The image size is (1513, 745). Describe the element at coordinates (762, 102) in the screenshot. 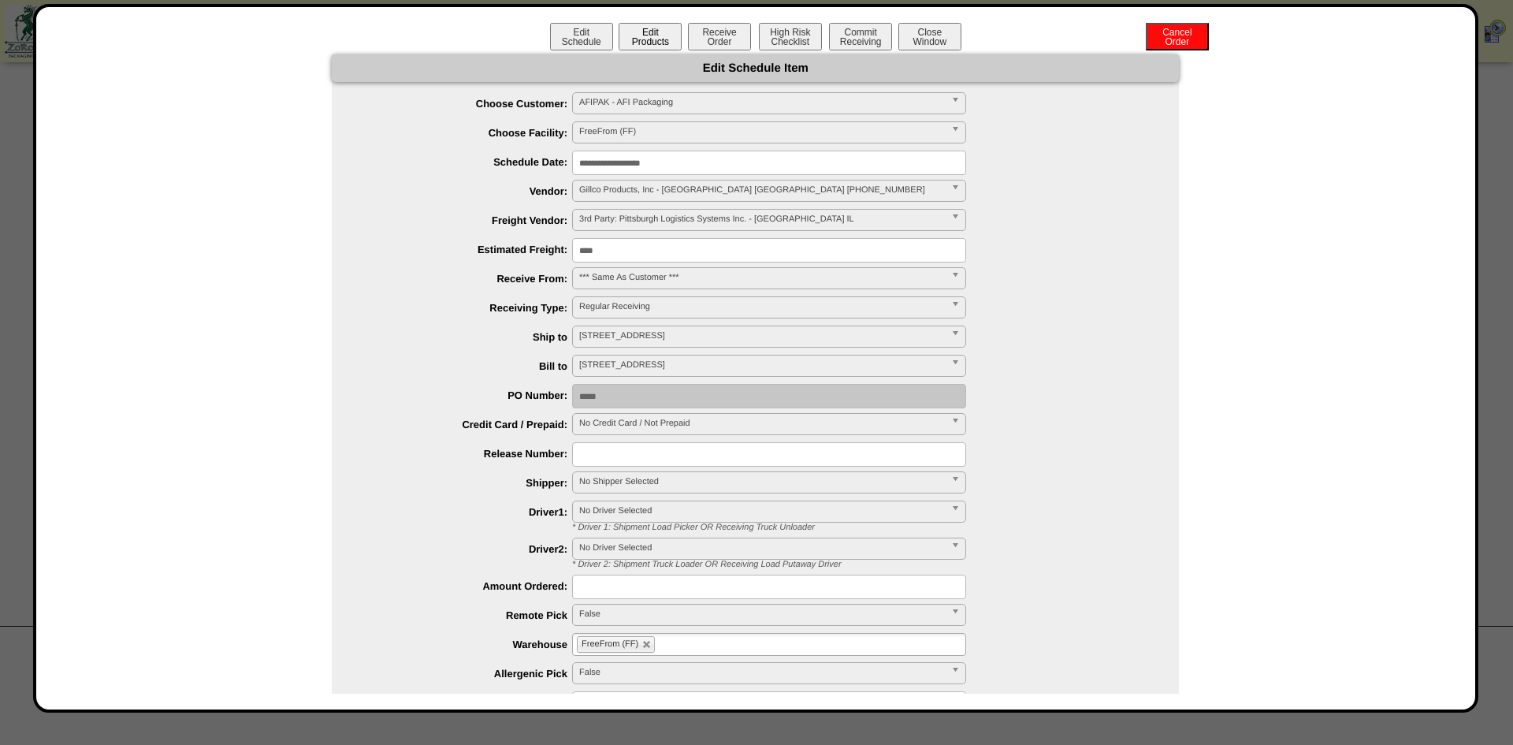

I see `span: AFIPAK - AFI Packaging` at that location.